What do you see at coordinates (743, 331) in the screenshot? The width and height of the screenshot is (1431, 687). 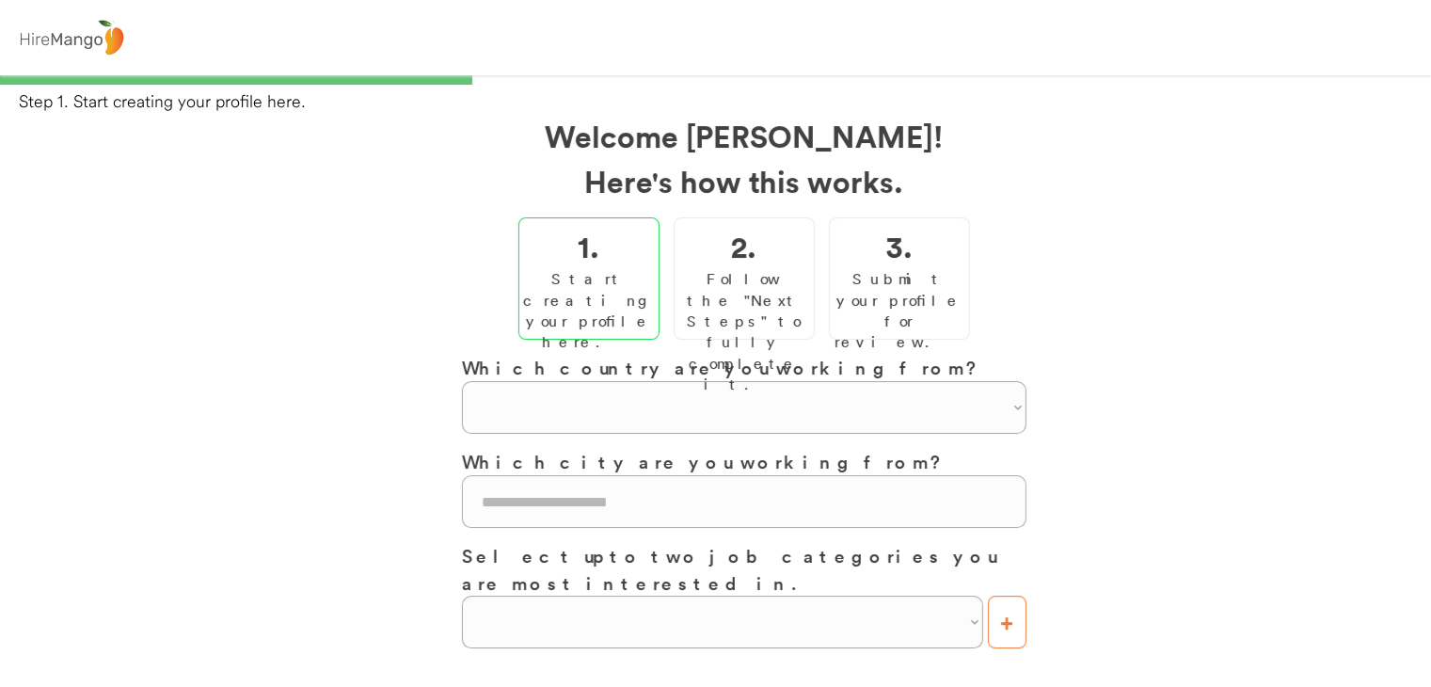 I see `div: Follow the "Next Steps" to fully complete it.` at bounding box center [743, 331].